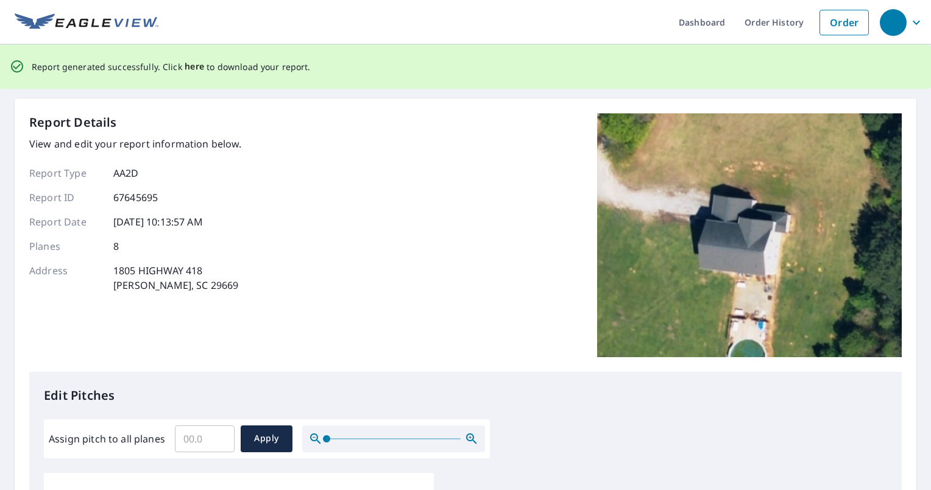 The image size is (931, 490). Describe the element at coordinates (465, 395) in the screenshot. I see `p: Edit Pitches` at that location.